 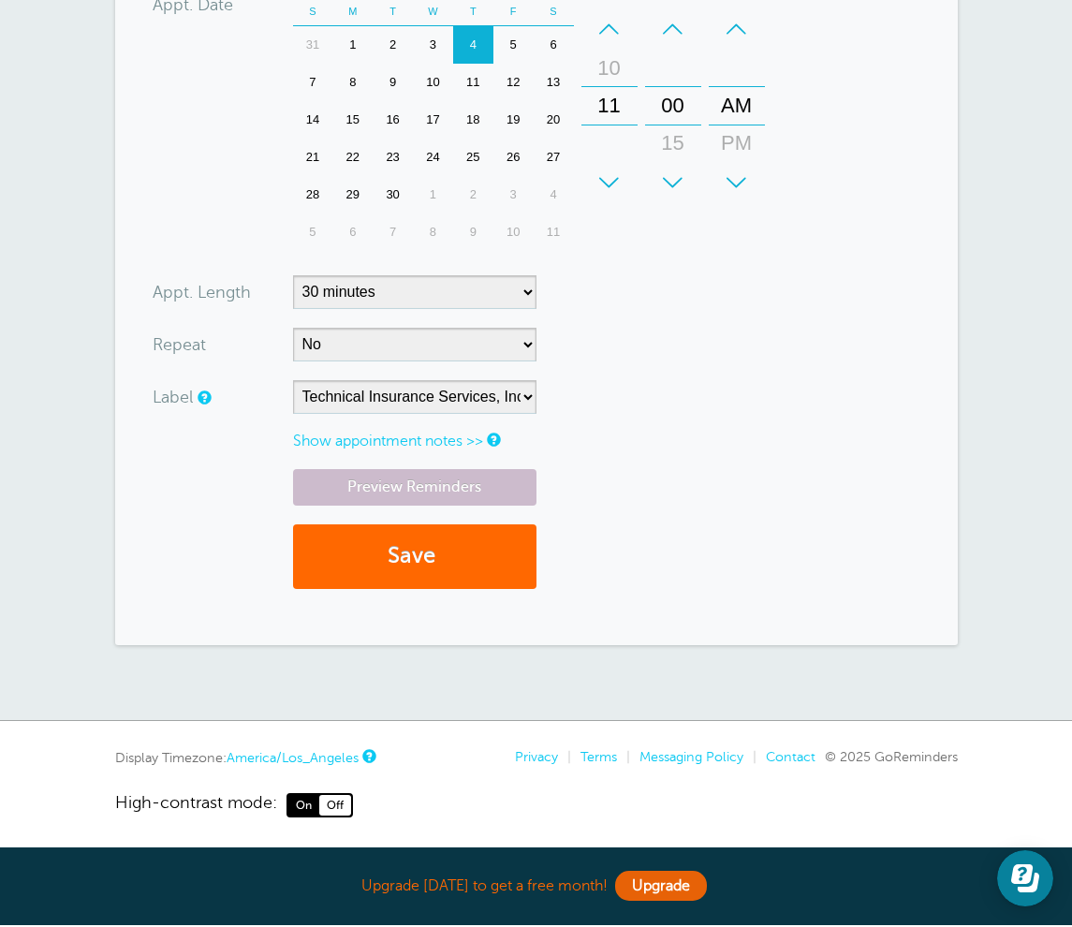 I want to click on div: 21, so click(x=313, y=159).